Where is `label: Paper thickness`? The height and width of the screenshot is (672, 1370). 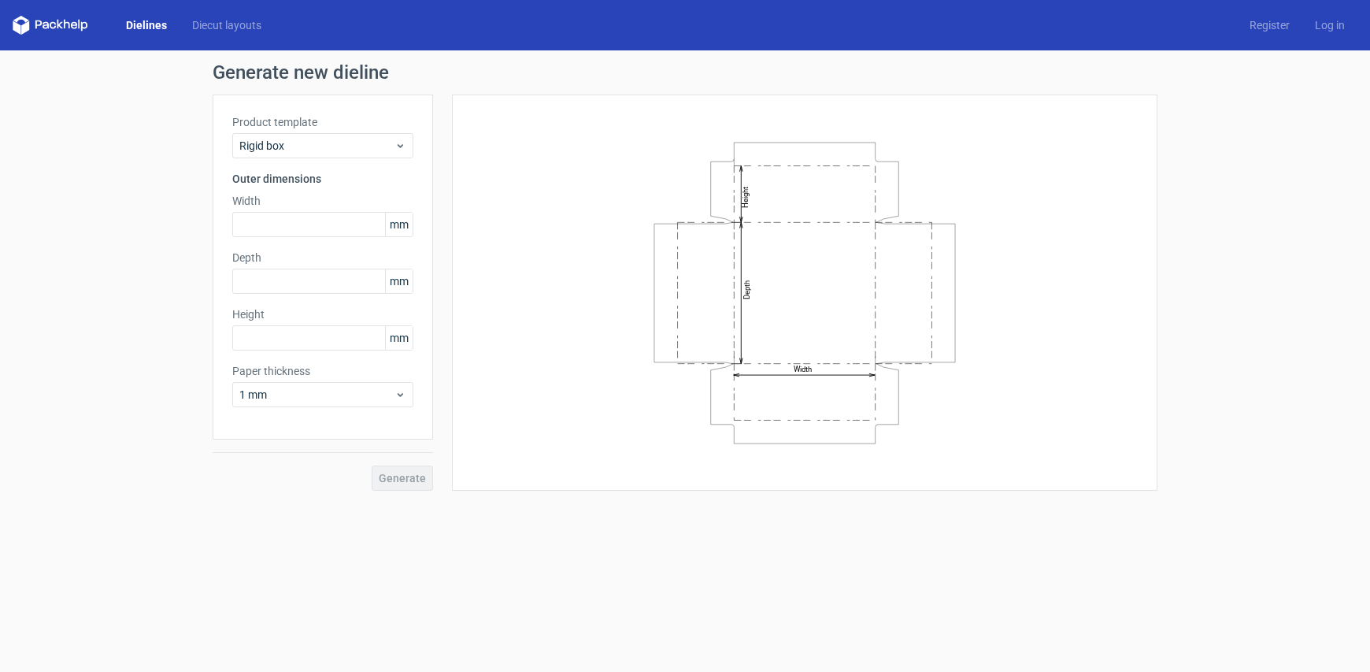 label: Paper thickness is located at coordinates (323, 371).